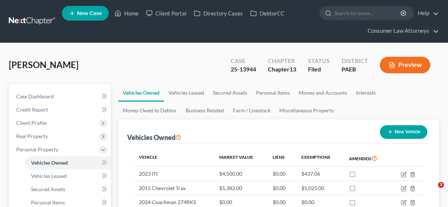 This screenshot has height=207, width=448. What do you see at coordinates (218, 13) in the screenshot?
I see `a: Directory Cases` at bounding box center [218, 13].